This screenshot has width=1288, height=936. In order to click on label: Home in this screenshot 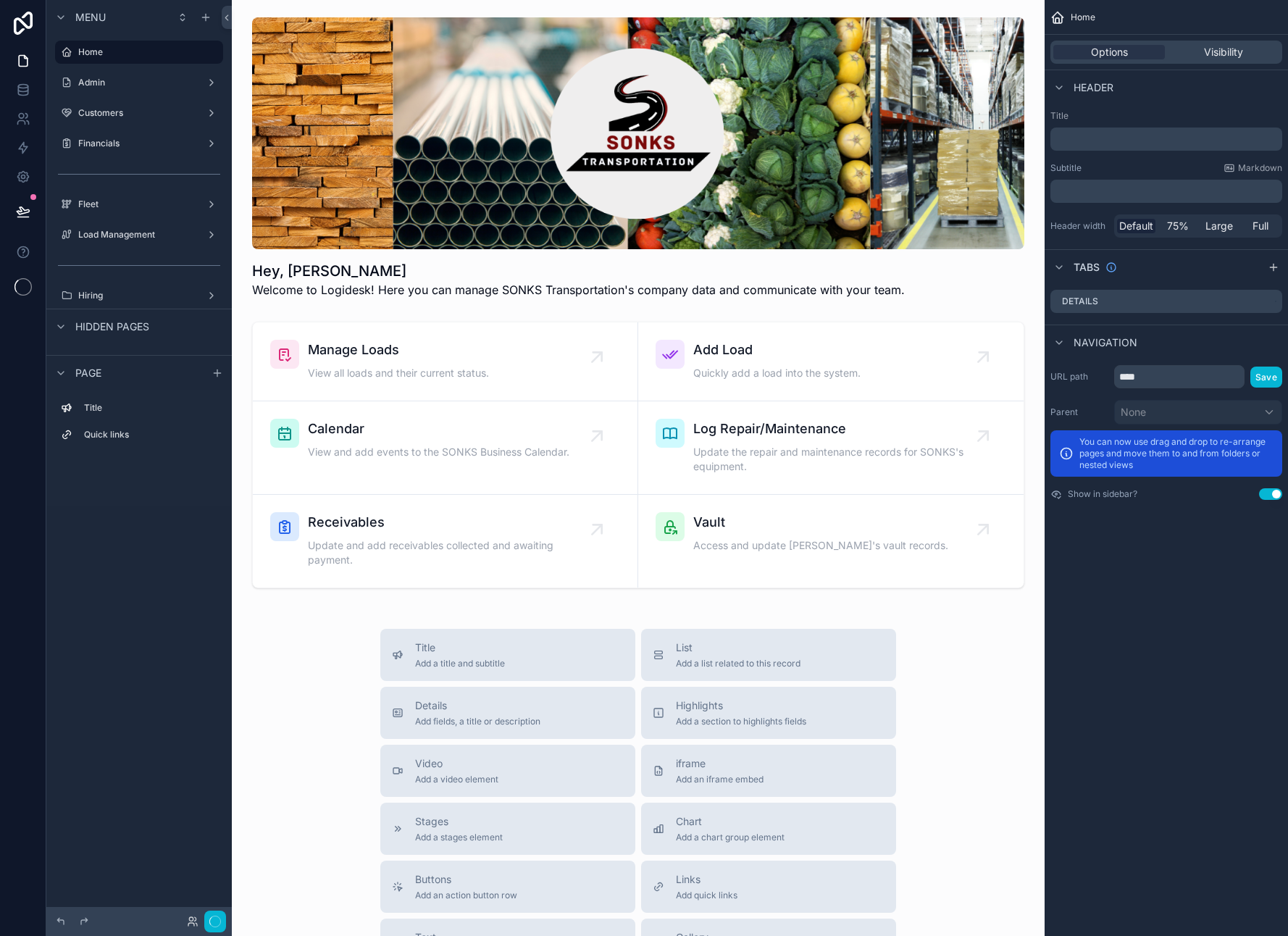, I will do `click(146, 52)`.